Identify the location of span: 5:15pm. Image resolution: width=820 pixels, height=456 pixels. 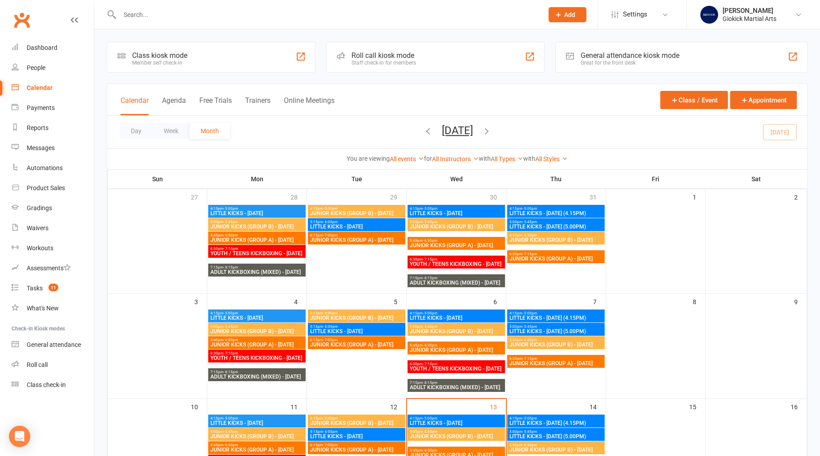
(356, 222).